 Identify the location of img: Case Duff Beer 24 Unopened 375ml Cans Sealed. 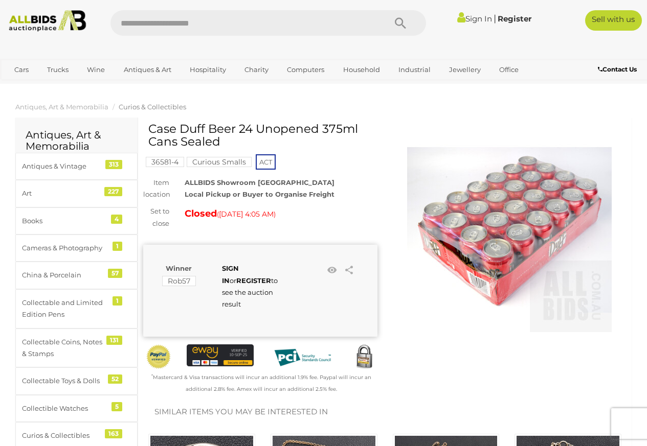
(509, 230).